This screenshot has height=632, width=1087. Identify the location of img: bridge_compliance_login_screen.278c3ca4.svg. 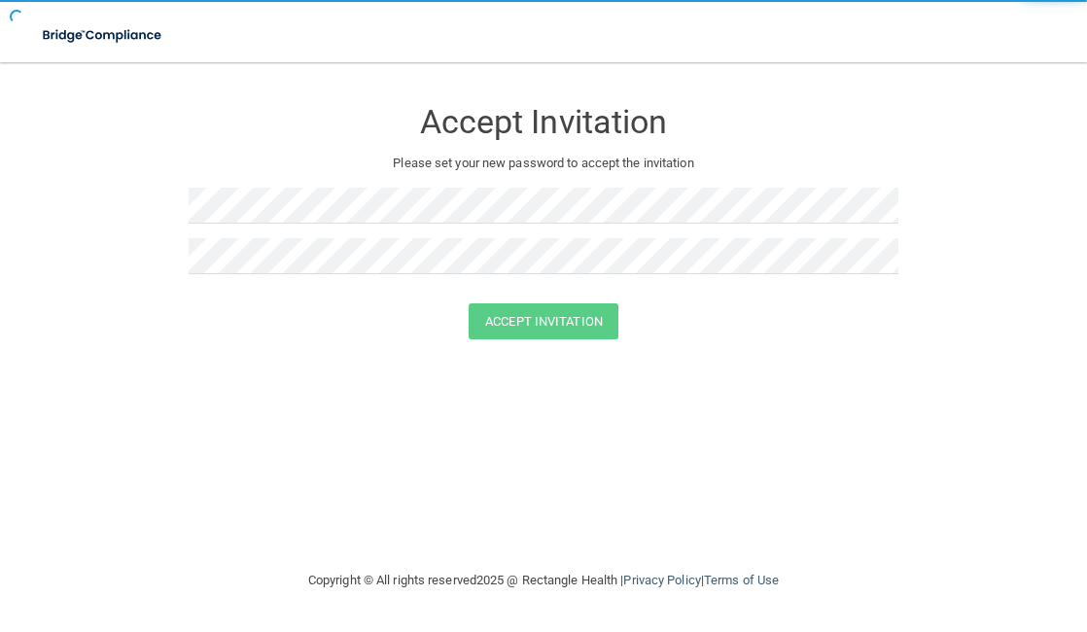
(103, 35).